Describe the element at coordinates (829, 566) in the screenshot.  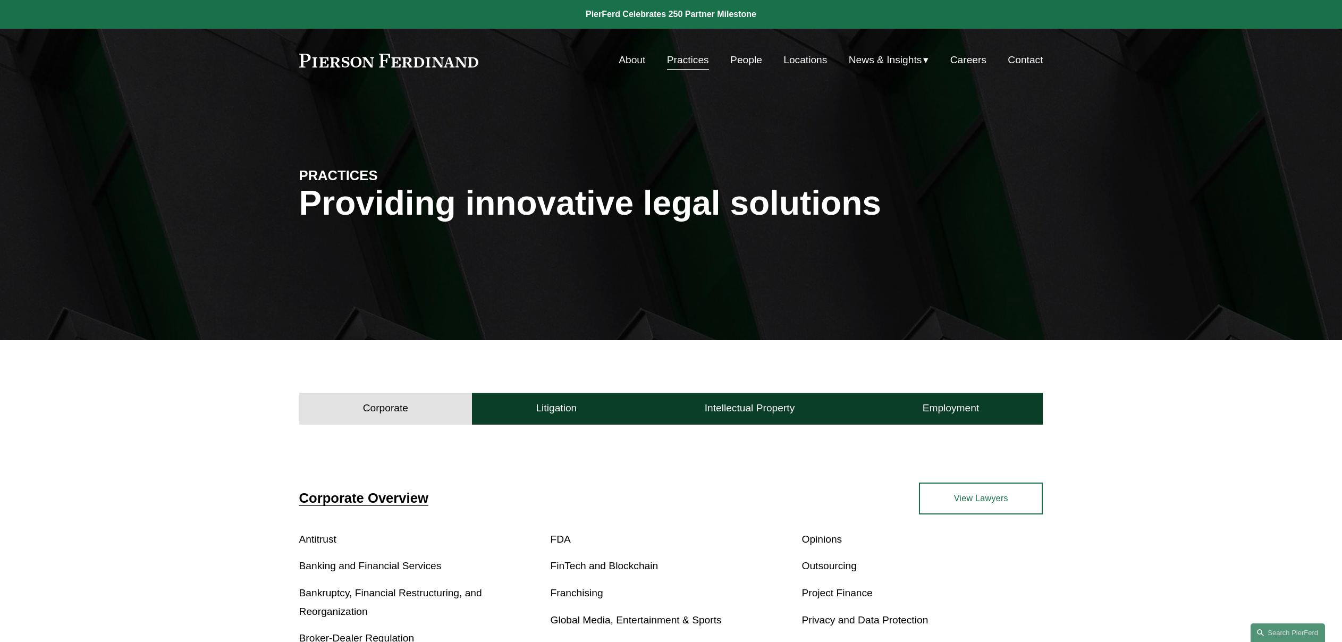
I see `a: Outsourcing` at that location.